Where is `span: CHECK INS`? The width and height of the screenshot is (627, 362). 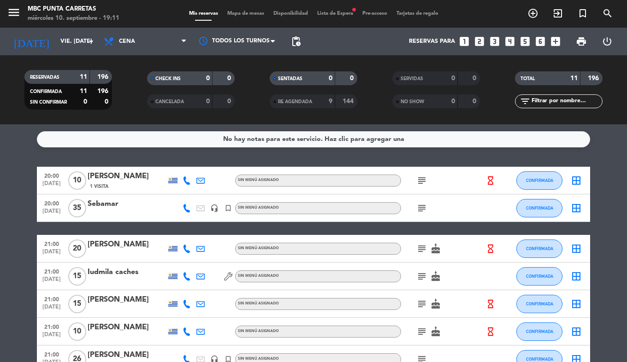 span: CHECK INS is located at coordinates (168, 79).